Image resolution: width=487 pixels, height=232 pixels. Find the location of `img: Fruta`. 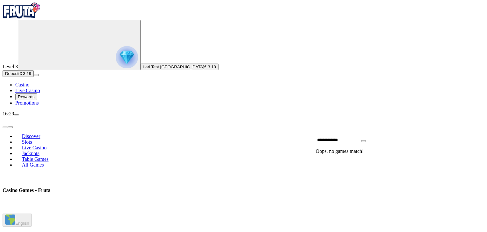

img: Fruta is located at coordinates (22, 10).